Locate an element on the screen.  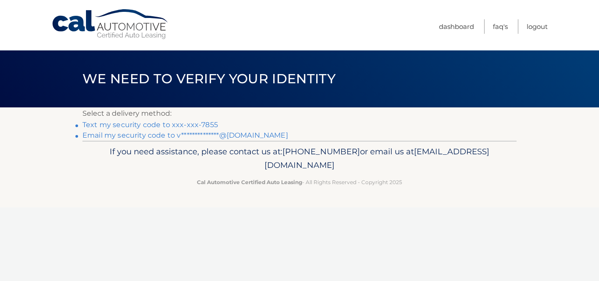
p: If you need assistance, please contact us at: or email us at is located at coordinates (299, 159).